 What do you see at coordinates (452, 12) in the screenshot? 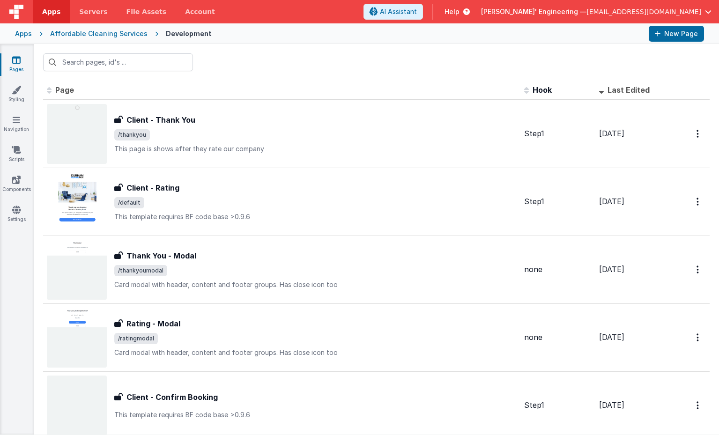
I see `span: Help` at bounding box center [452, 12].